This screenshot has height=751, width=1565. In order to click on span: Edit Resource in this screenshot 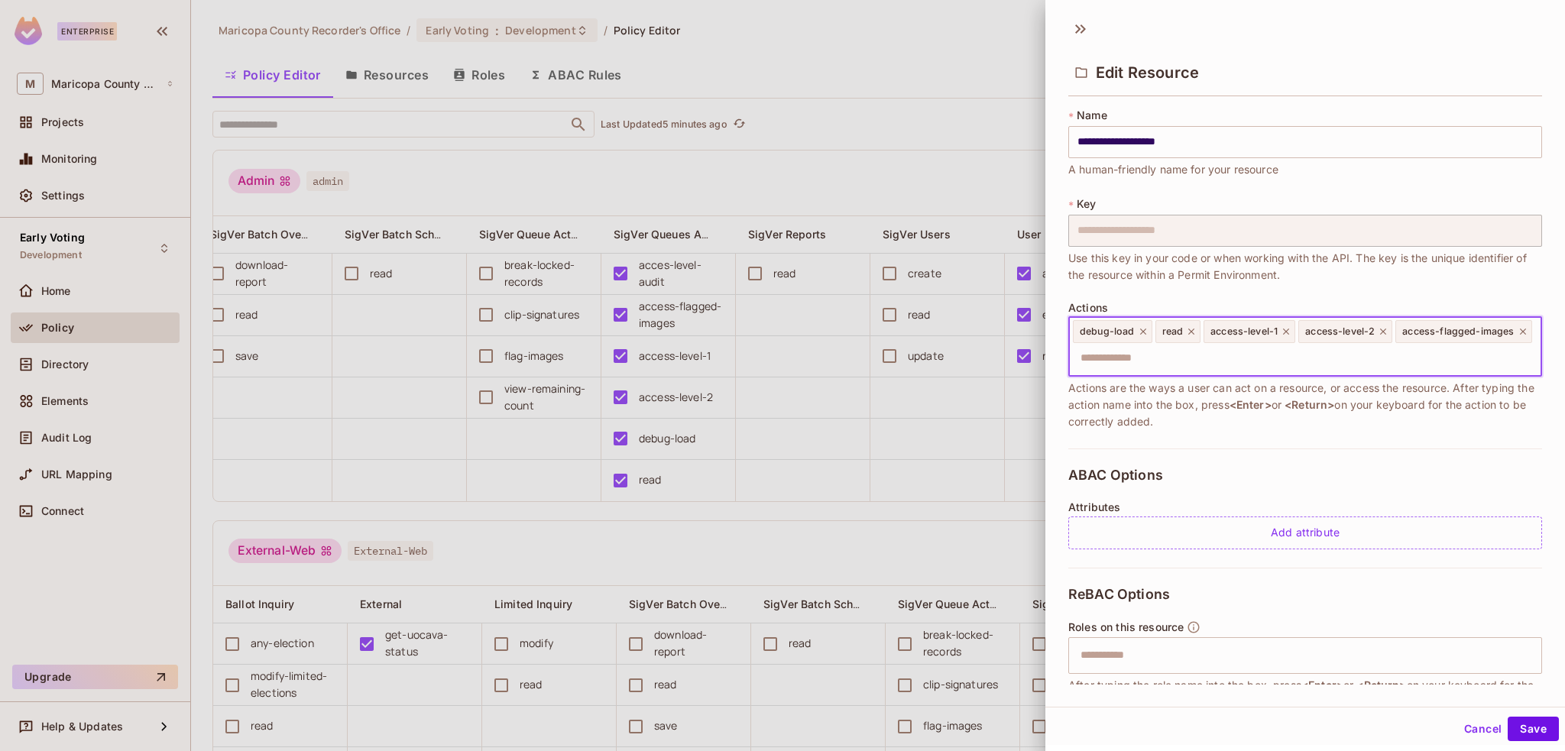, I will do `click(1147, 73)`.